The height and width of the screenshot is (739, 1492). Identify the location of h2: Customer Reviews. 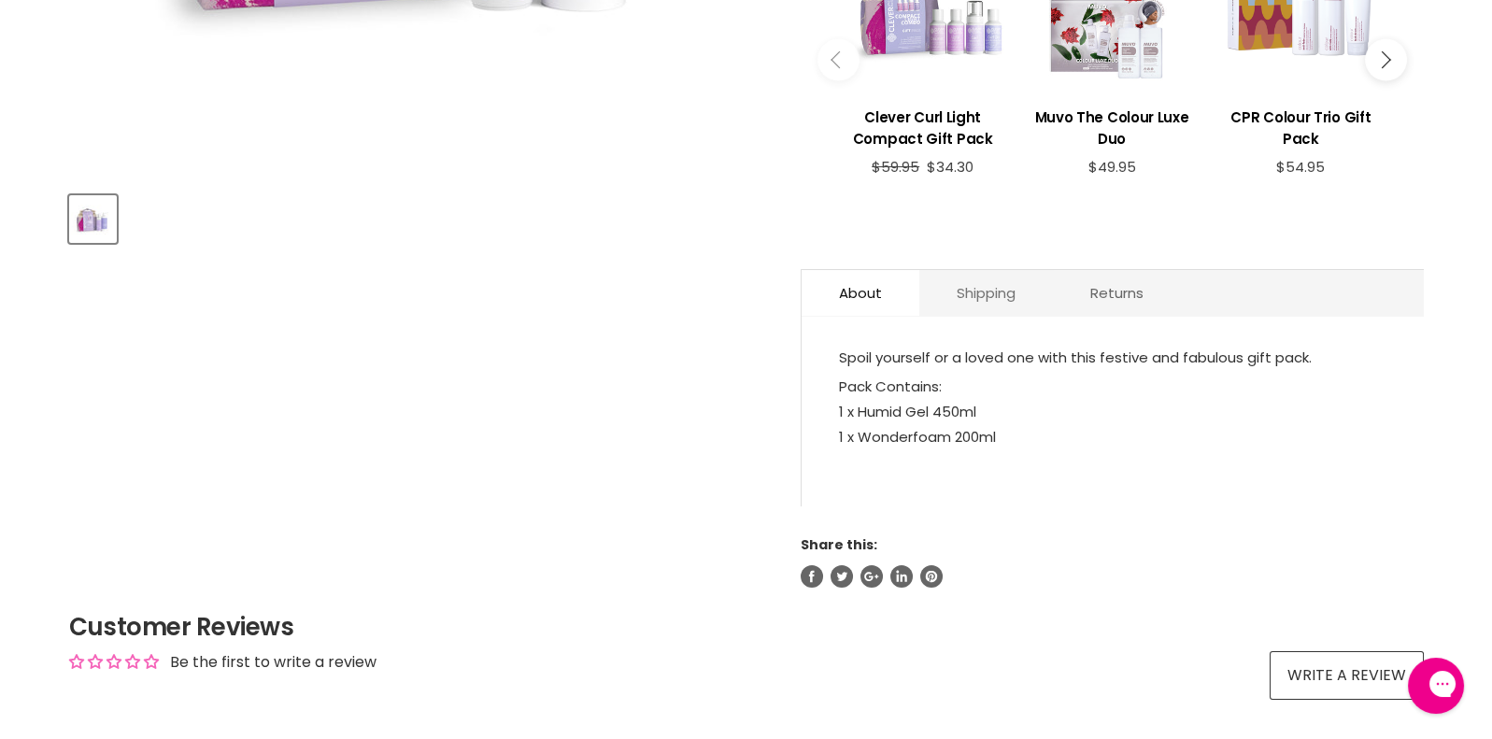
(747, 627).